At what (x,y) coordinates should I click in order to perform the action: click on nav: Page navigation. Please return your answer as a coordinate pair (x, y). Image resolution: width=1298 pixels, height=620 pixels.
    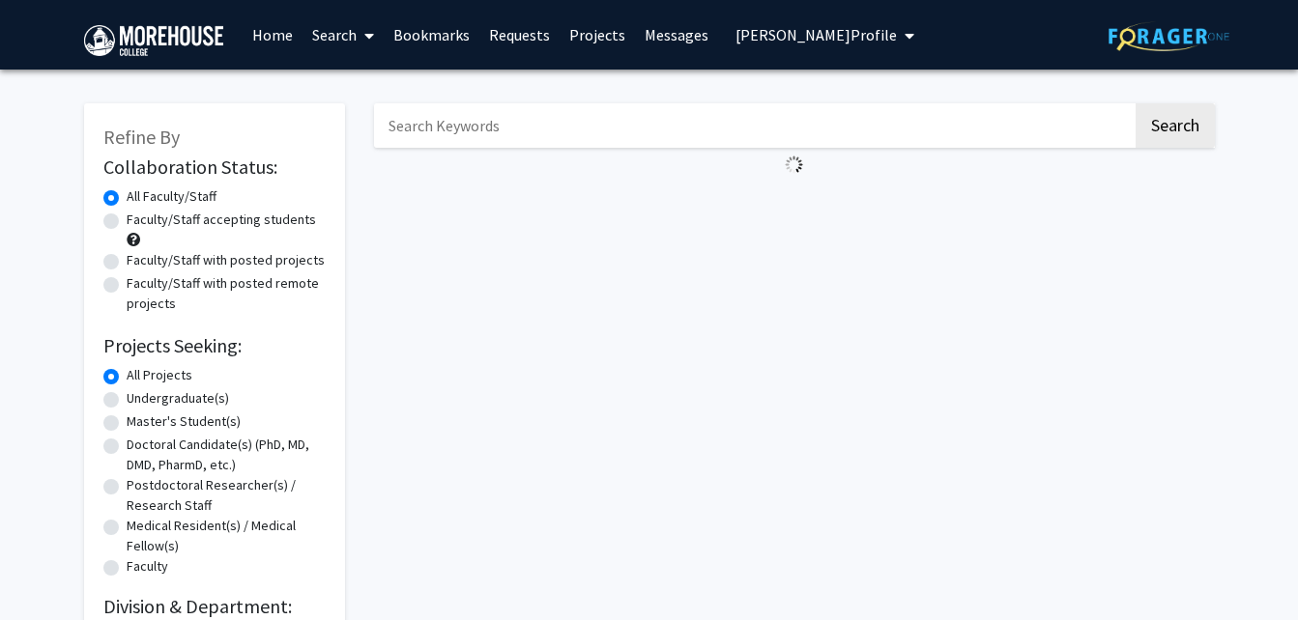
    Looking at the image, I should click on (794, 204).